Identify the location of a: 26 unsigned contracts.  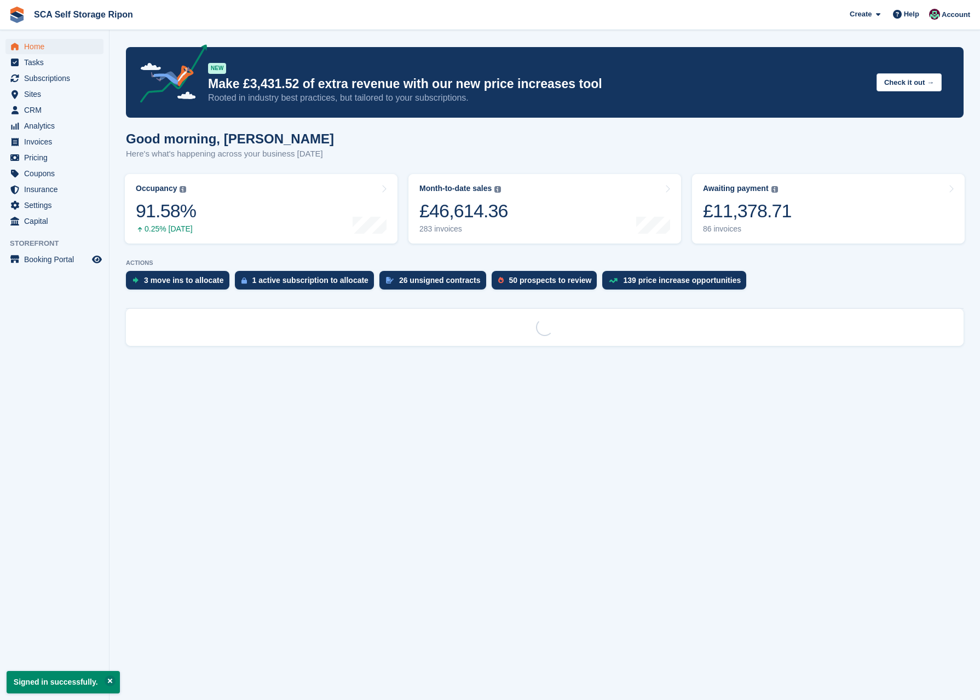
(435, 283).